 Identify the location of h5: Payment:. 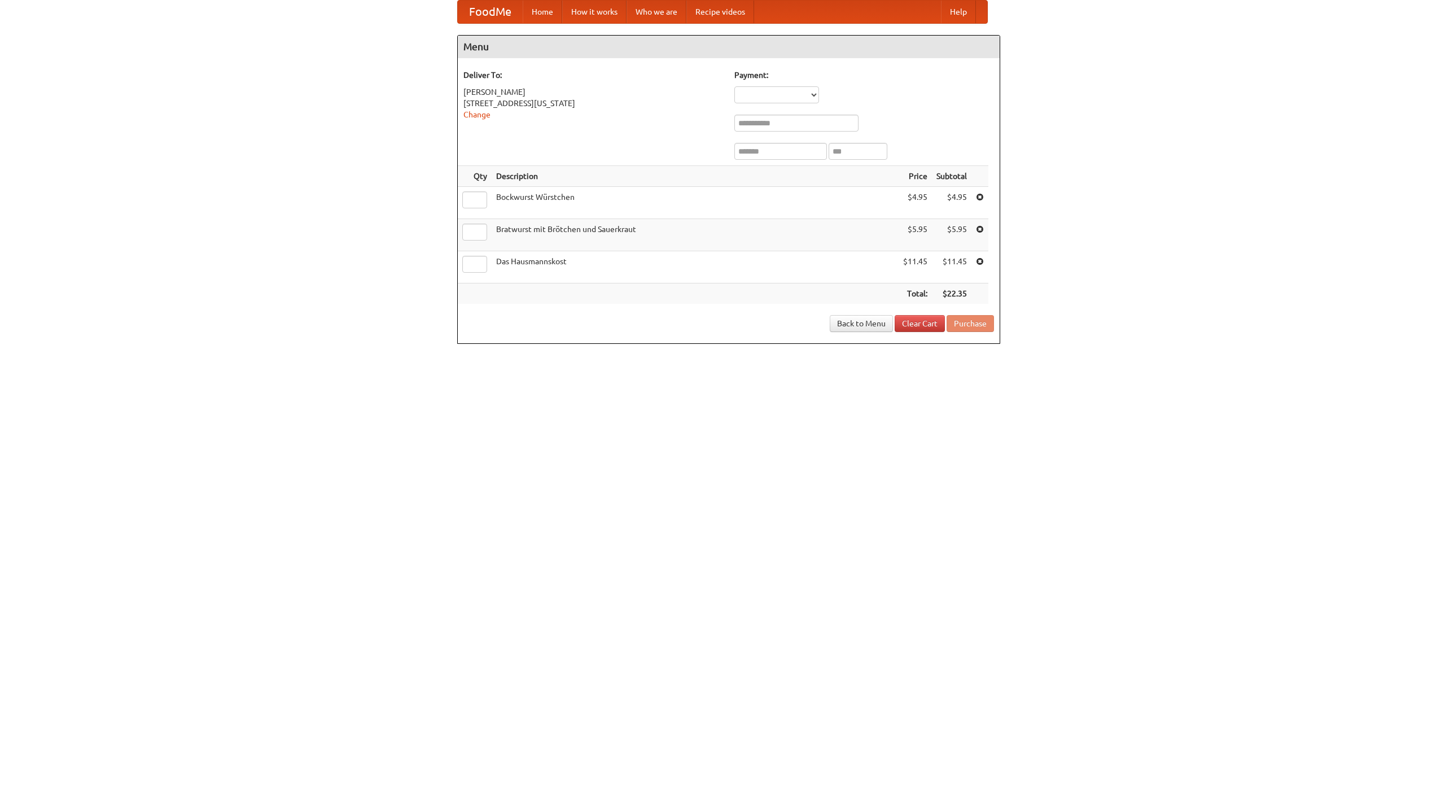
(864, 75).